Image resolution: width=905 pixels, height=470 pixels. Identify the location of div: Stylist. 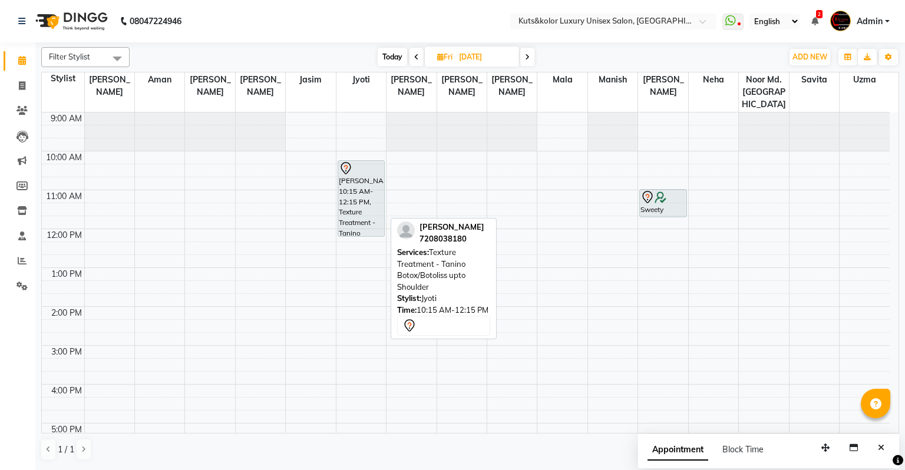
(63, 78).